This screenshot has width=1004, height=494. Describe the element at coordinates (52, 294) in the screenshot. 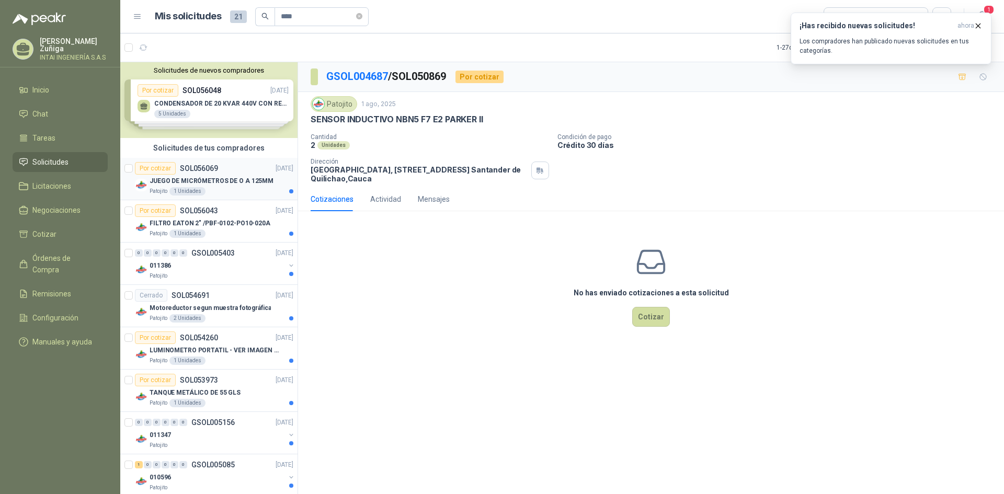

I see `span: Remisiones` at that location.